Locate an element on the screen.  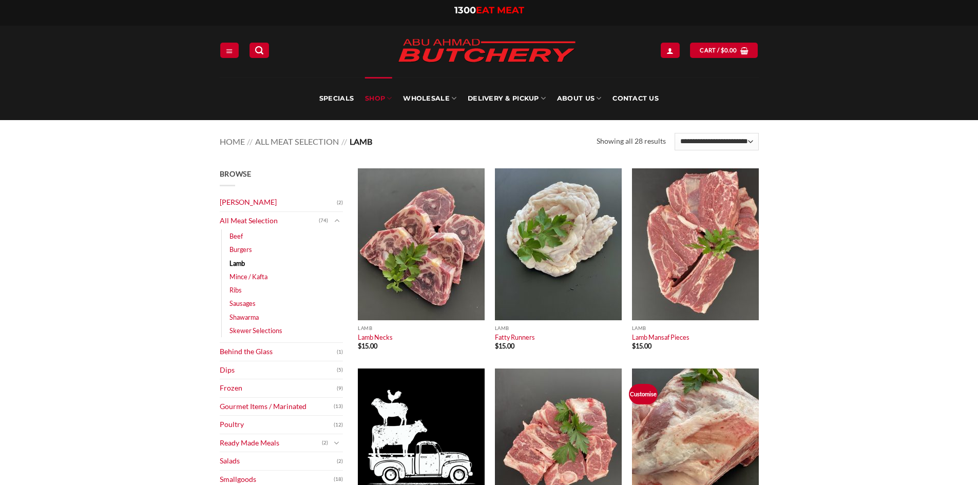
a: Beef is located at coordinates (236, 236).